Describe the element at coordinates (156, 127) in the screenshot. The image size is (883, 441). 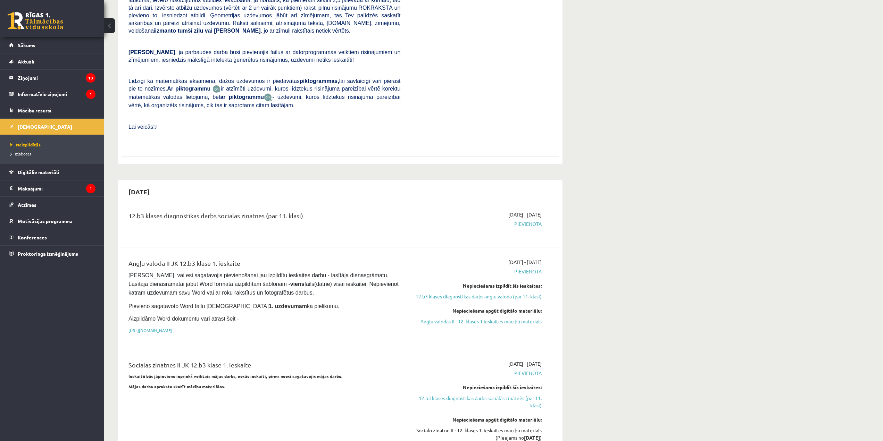
I see `span: J` at that location.